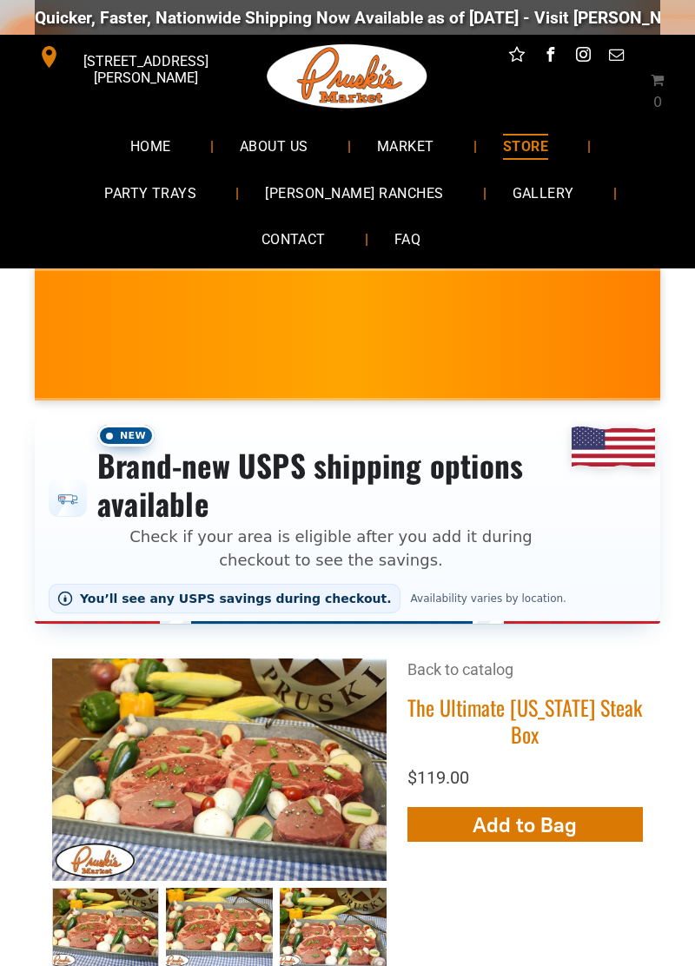 The width and height of the screenshot is (695, 966). Describe the element at coordinates (235, 599) in the screenshot. I see `span: You’ll see any USPS savings during checkout.` at that location.